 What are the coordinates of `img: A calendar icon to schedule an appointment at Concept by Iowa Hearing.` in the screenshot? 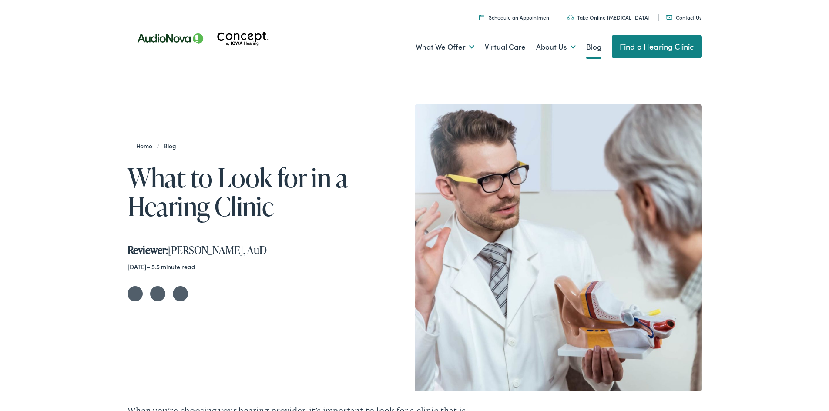 It's located at (481, 17).